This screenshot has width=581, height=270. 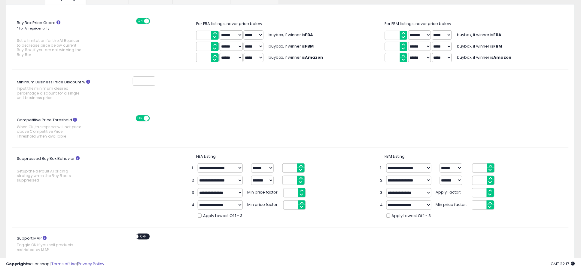 What do you see at coordinates (395, 156) in the screenshot?
I see `span: FBM Listing` at bounding box center [395, 156].